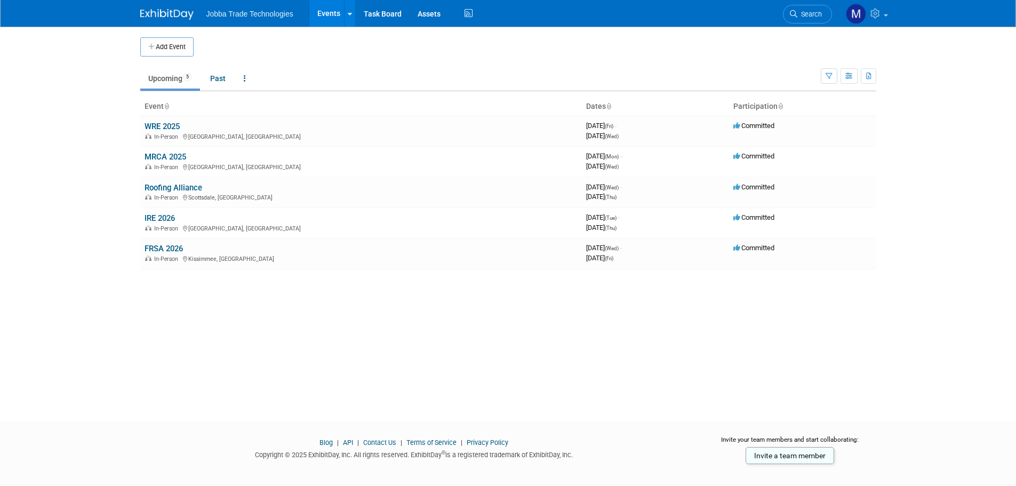 Image resolution: width=1016 pixels, height=486 pixels. I want to click on span: 5, so click(187, 77).